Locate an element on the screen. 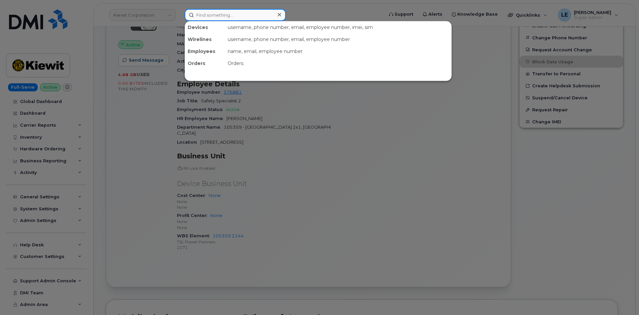 The image size is (639, 315). div: Devices is located at coordinates (205, 27).